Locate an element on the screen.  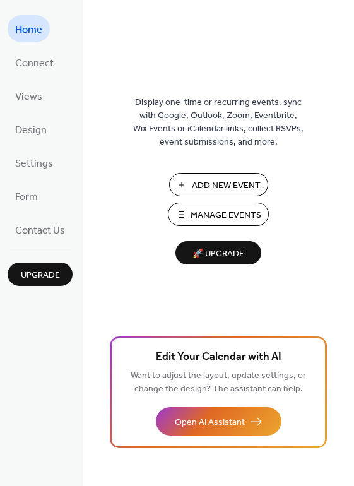
span: Home is located at coordinates (28, 30).